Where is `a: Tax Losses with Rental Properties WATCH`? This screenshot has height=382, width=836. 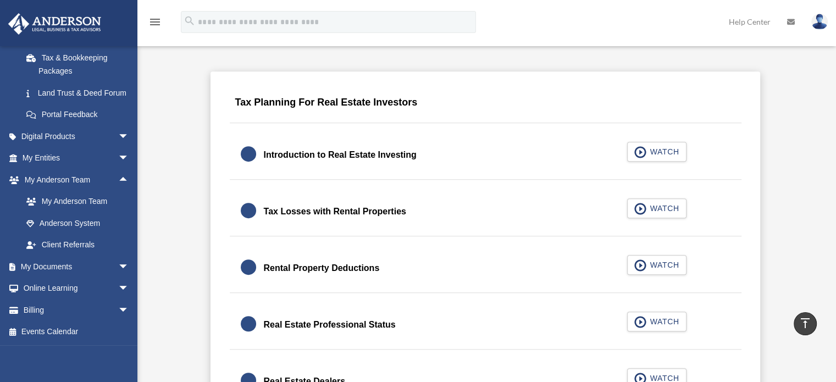 a: Tax Losses with Rental Properties WATCH is located at coordinates (485, 211).